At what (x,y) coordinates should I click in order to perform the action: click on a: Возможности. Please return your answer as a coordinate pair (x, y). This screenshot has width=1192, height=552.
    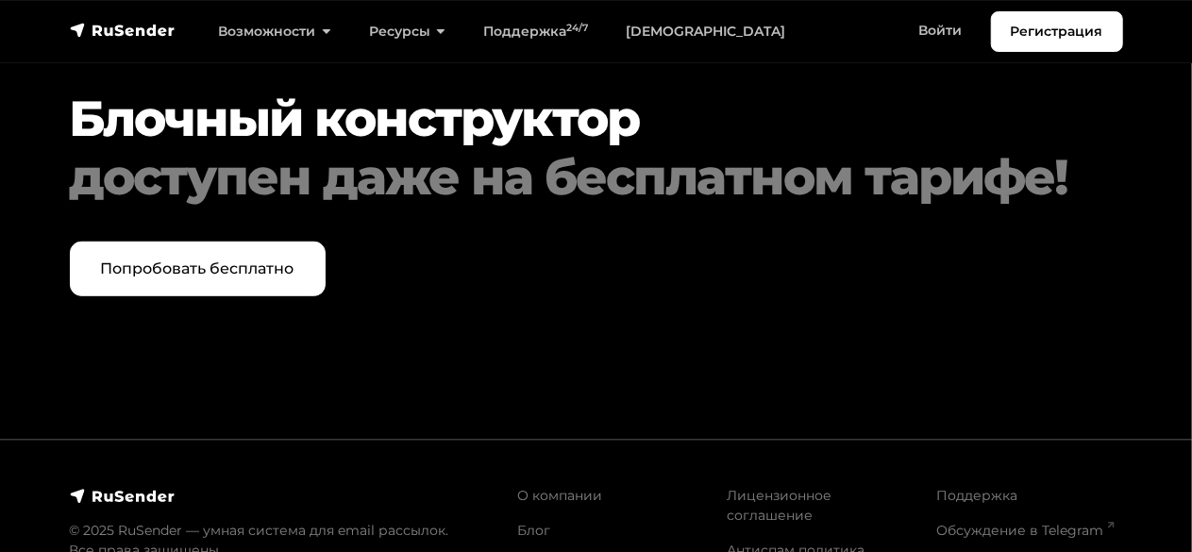
    Looking at the image, I should click on (275, 31).